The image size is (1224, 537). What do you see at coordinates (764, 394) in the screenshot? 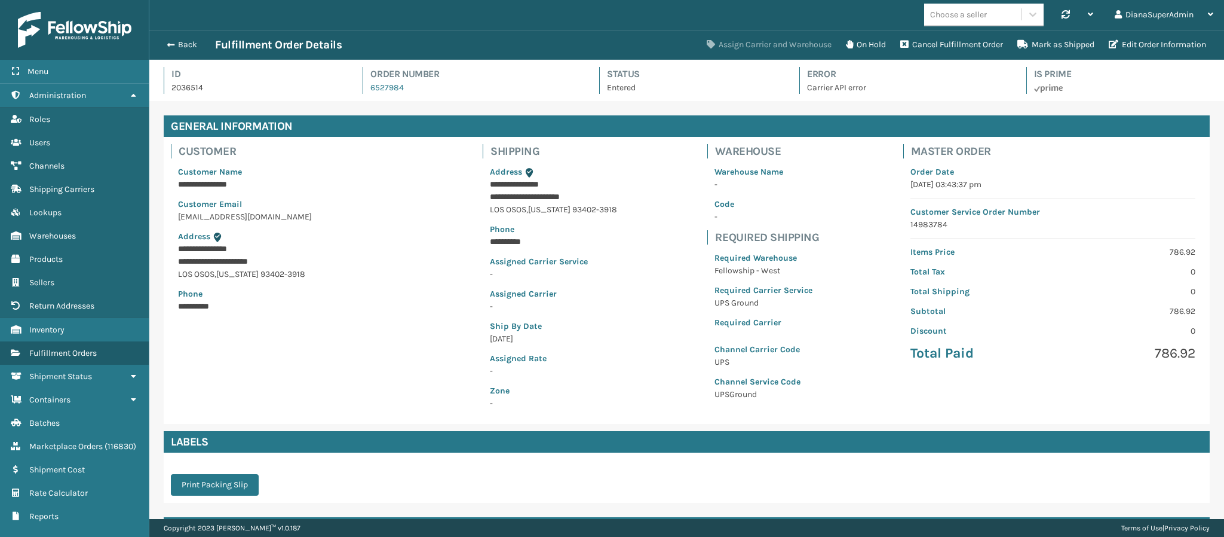
I see `p: UPSGround` at bounding box center [764, 394].